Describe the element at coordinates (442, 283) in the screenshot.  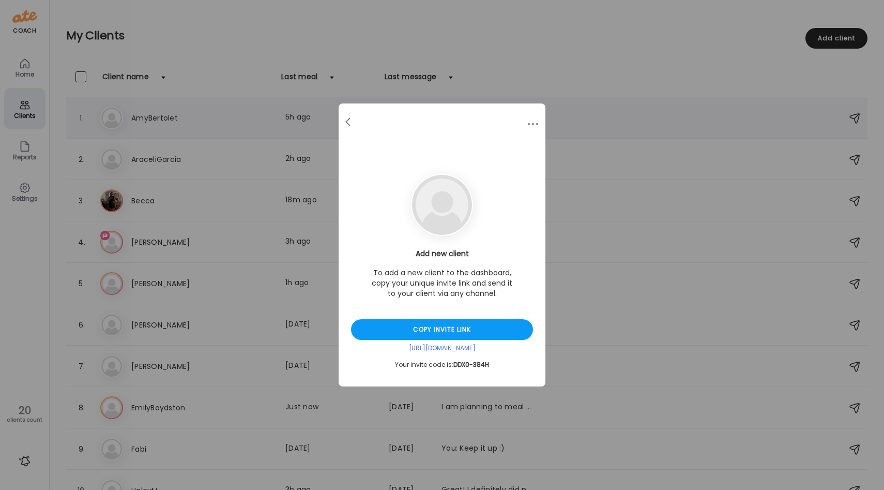
I see `p: To add a new client to the dashboard, copy your unique invite link and send it to your client via...` at that location.